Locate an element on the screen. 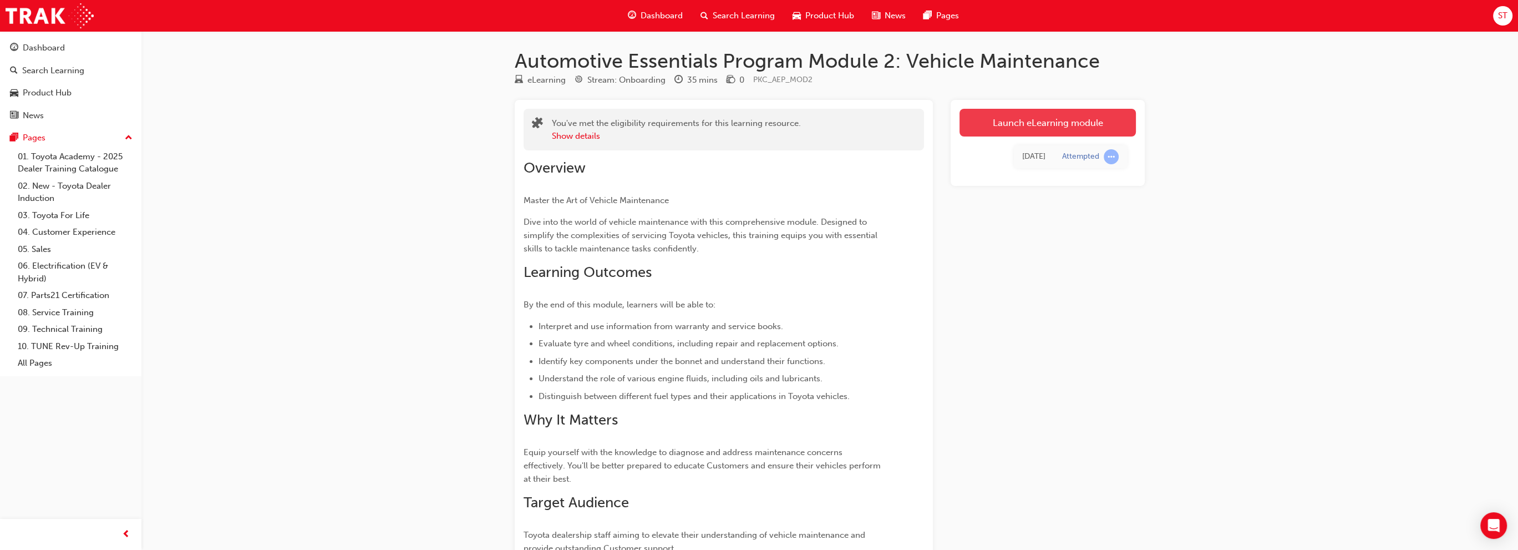  div: Dashboard is located at coordinates (44, 48).